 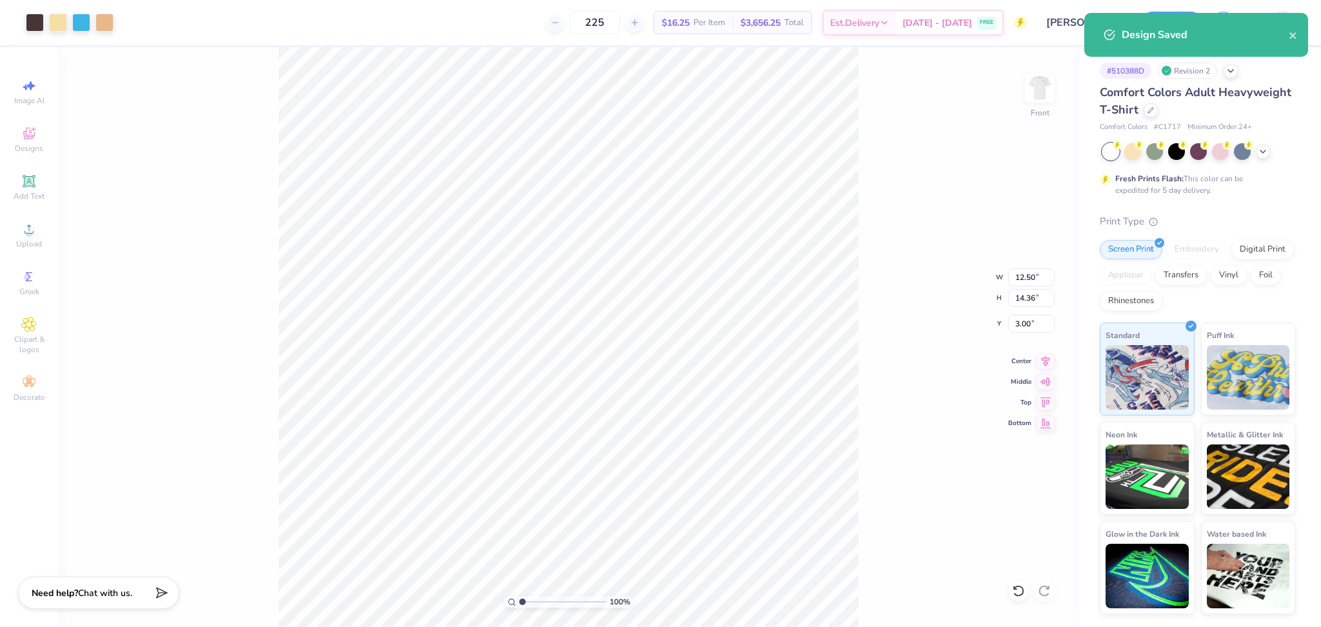 I want to click on div: Revision 2, so click(x=1187, y=70).